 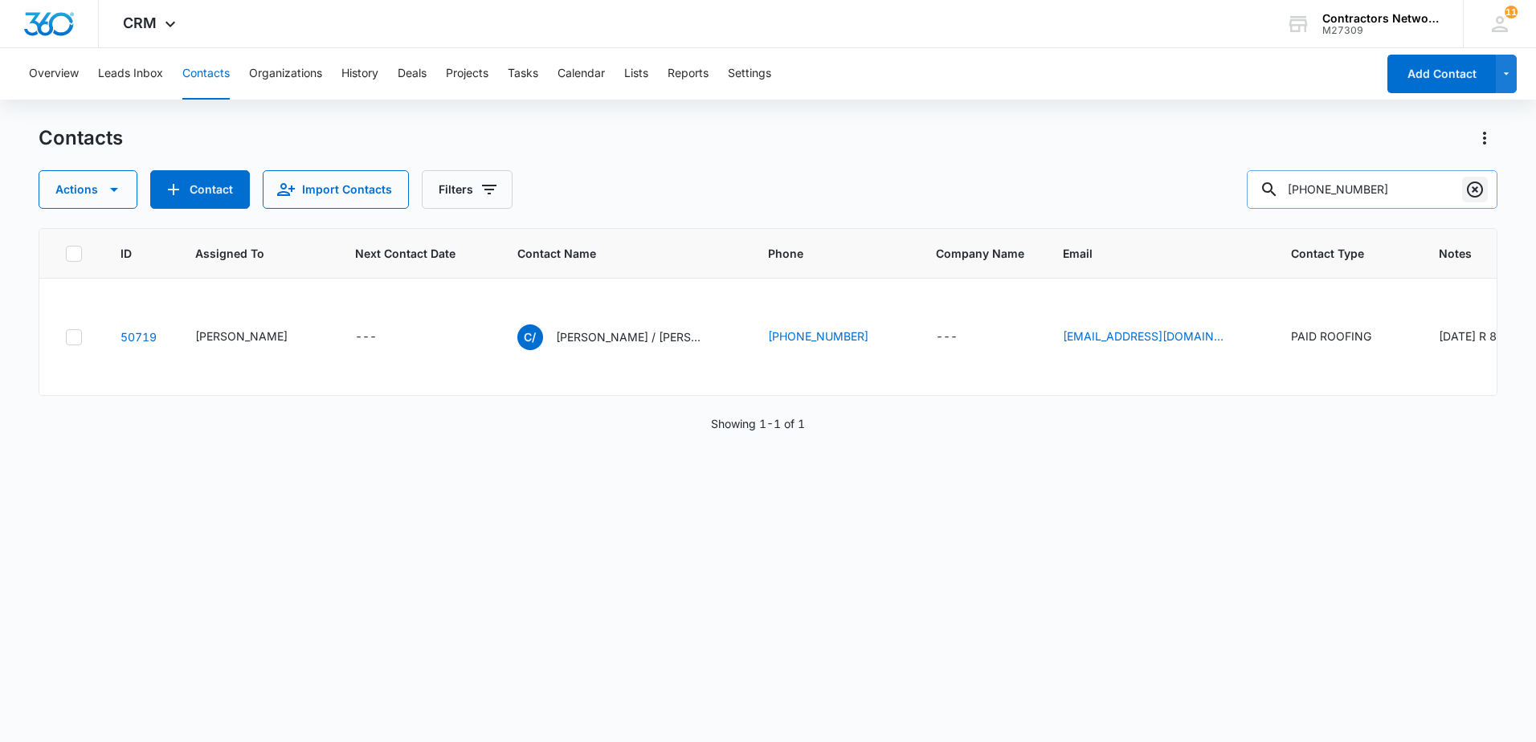 What do you see at coordinates (467, 190) in the screenshot?
I see `button: Filters` at bounding box center [467, 190].